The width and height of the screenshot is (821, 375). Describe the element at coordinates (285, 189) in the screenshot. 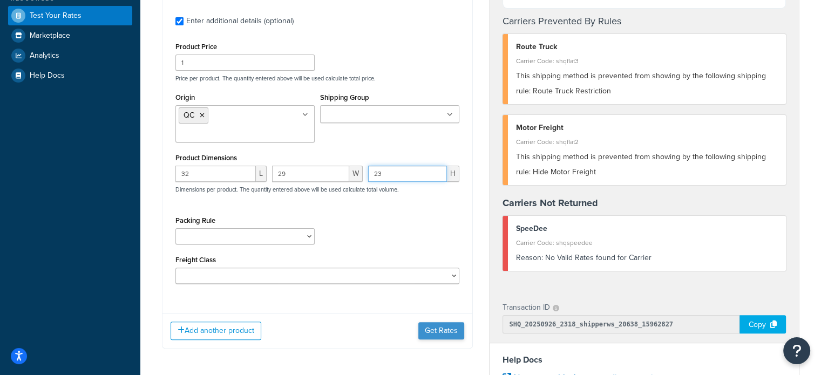

I see `p: Dimensions per product. The quantity entered above will be used calculate total volume.` at that location.